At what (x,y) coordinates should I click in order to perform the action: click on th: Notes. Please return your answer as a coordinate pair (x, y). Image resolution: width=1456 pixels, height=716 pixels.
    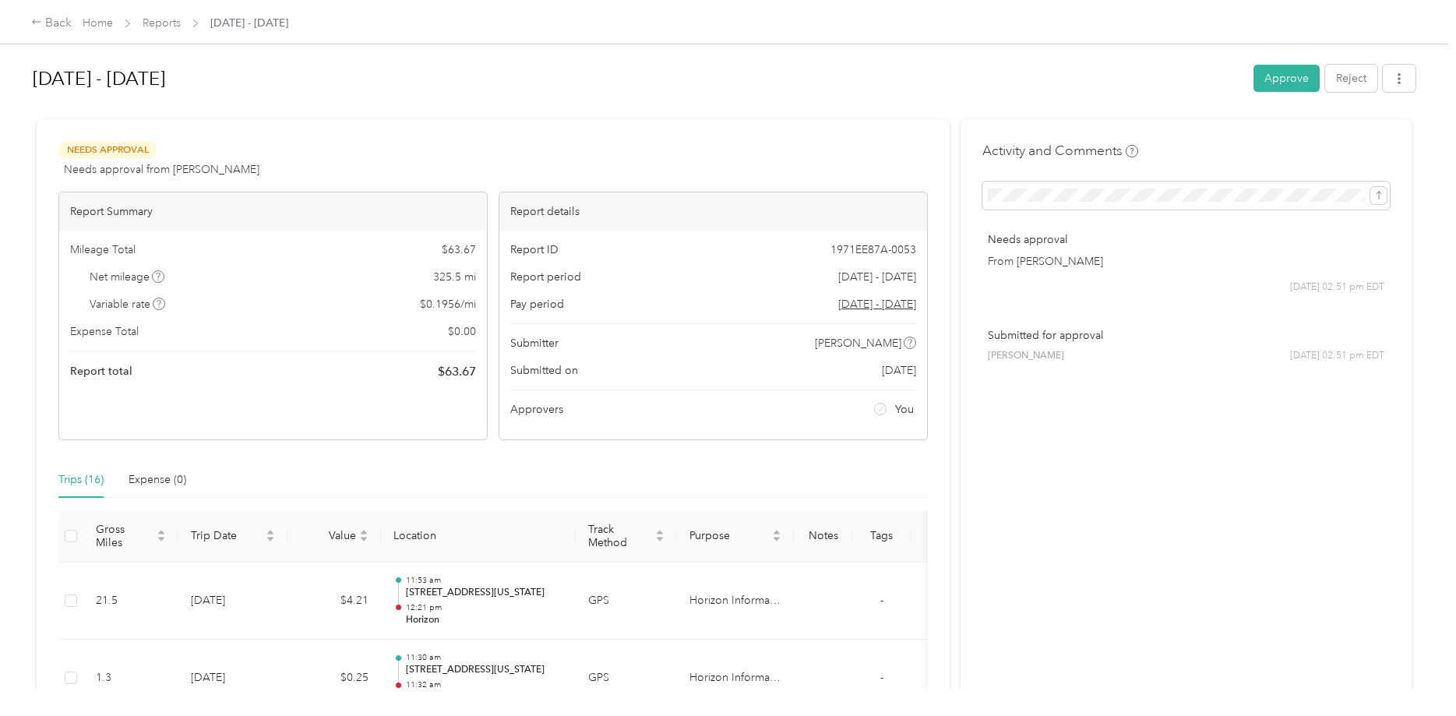
    Looking at the image, I should click on (823, 536).